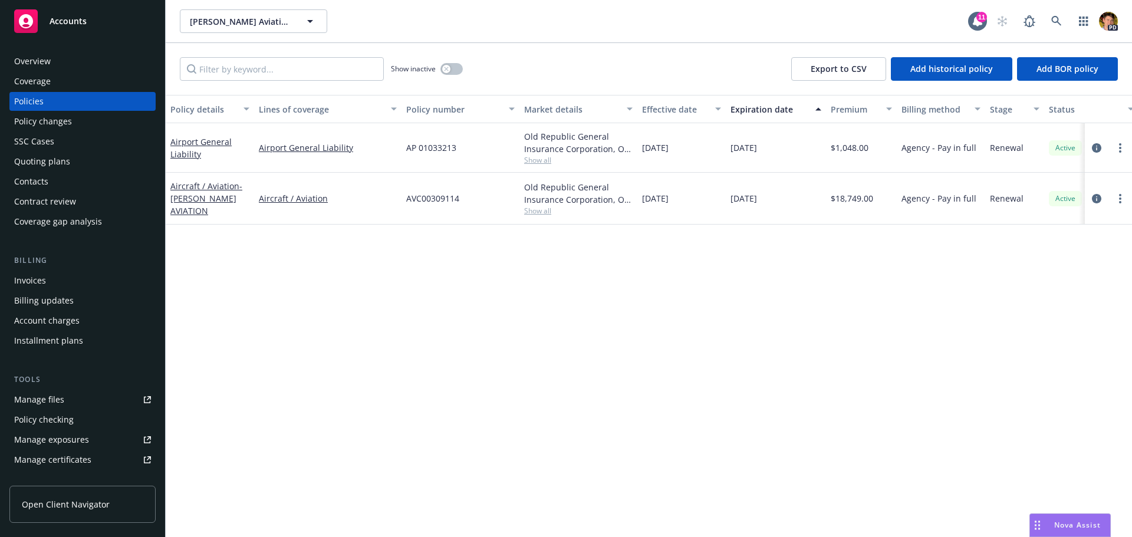 Image resolution: width=1132 pixels, height=537 pixels. I want to click on button: Premium, so click(861, 109).